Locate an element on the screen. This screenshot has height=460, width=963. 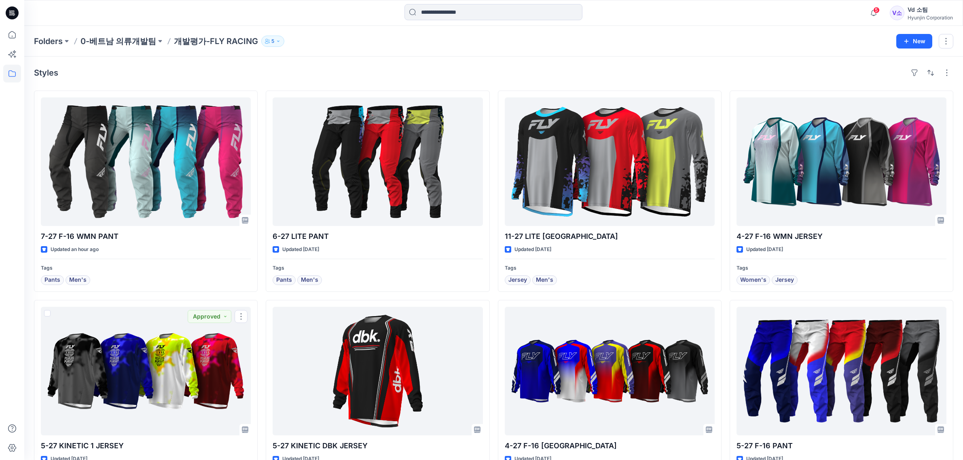
a: 4-27 F-16 WMN JERSEY is located at coordinates (841, 162).